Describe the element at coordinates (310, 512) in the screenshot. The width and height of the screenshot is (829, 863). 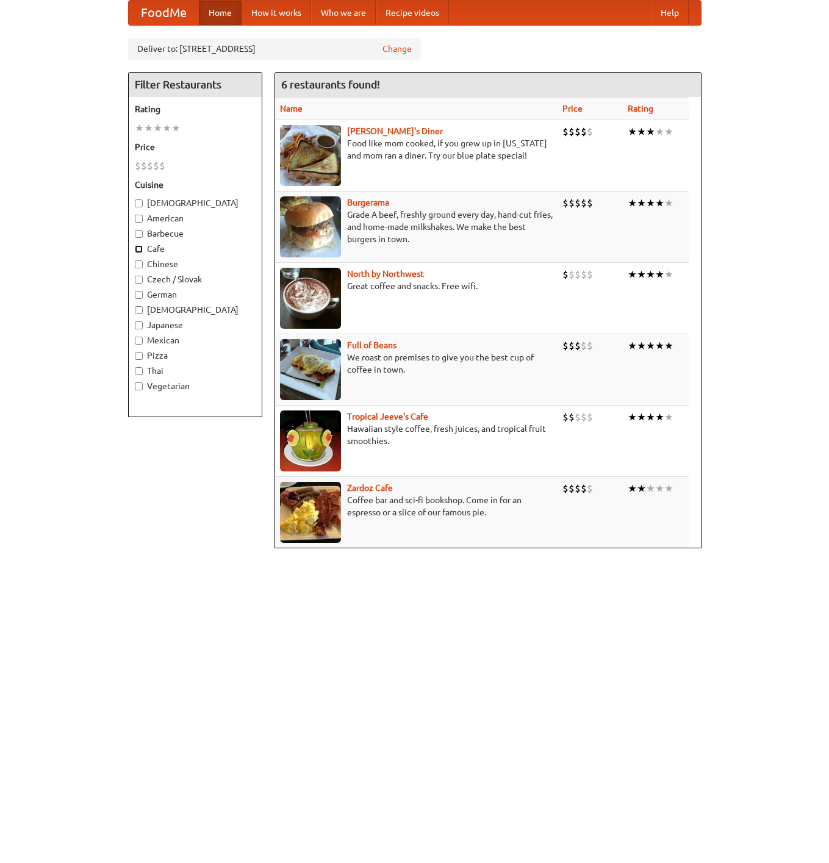
I see `img: zardoz.jpg` at that location.